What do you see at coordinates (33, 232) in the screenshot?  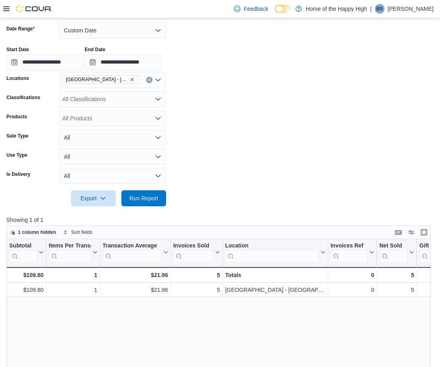 I see `button: 1 column hidden` at bounding box center [33, 232].